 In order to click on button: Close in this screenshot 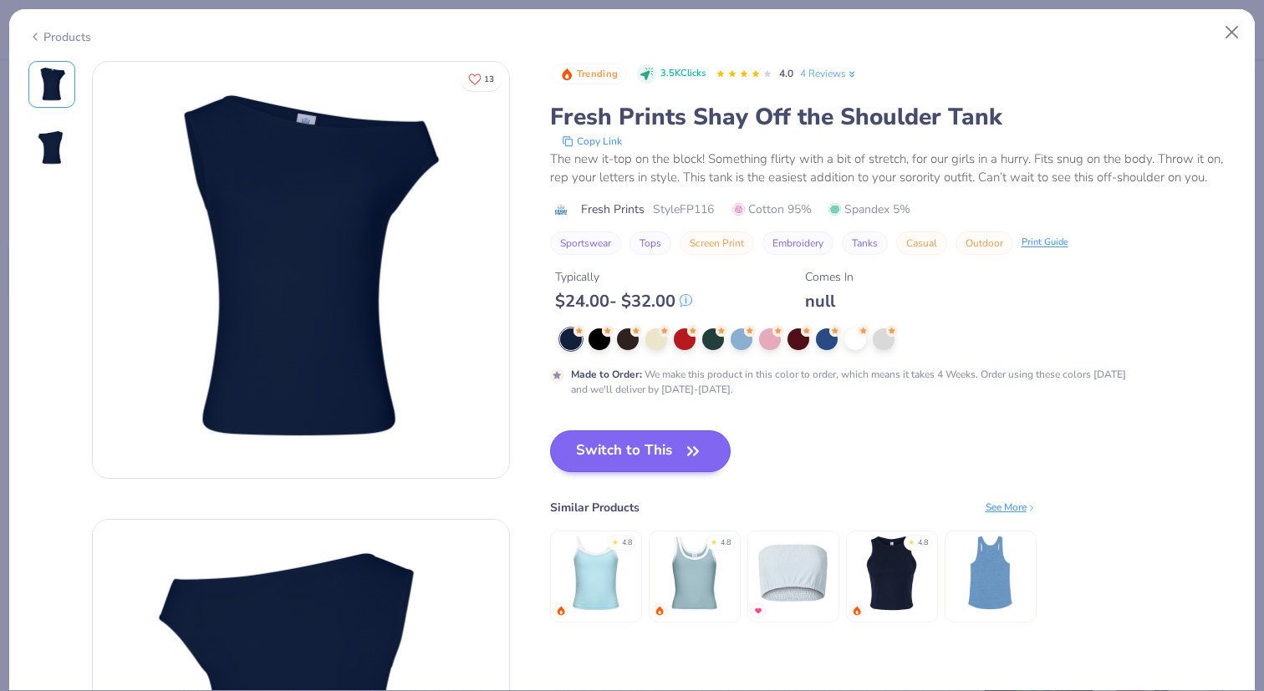, I will do `click(1232, 33)`.